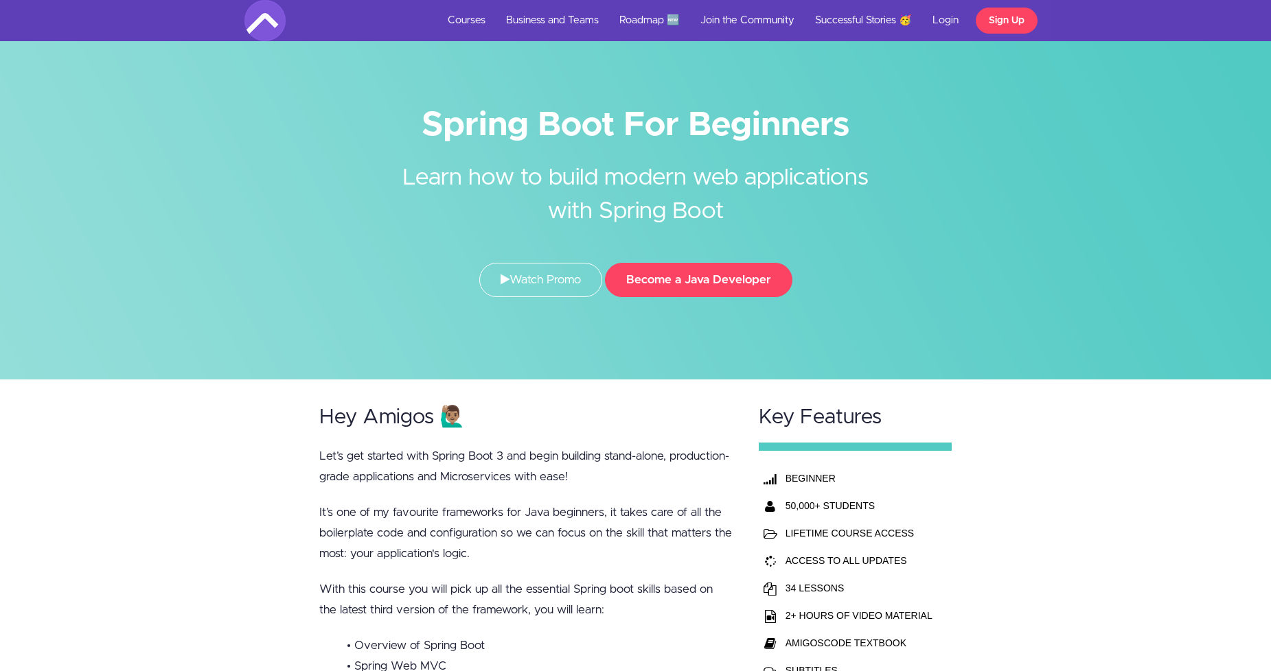  I want to click on li: • Overview of Spring Boot, so click(540, 646).